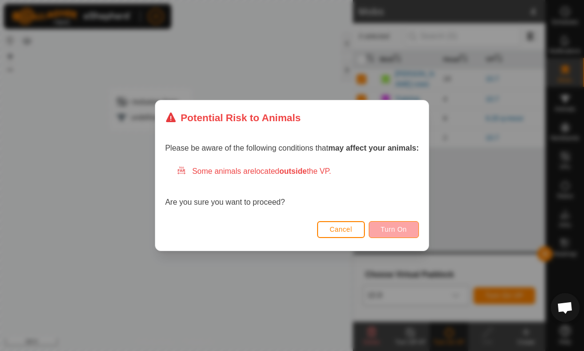 This screenshot has width=584, height=351. What do you see at coordinates (298, 171) in the screenshot?
I see `div: Some animals are` at bounding box center [298, 171].